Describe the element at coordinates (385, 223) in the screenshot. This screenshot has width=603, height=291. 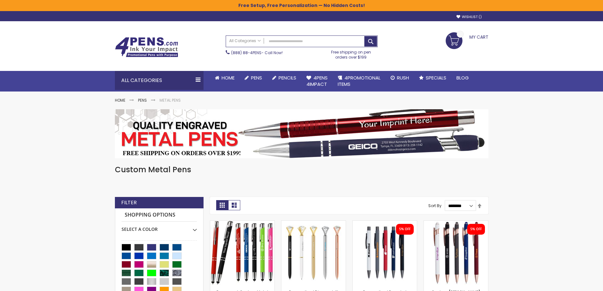
I see `a: Personalized Recycled Fleetwood Satin Soft Touch Gel Click Pen` at that location.